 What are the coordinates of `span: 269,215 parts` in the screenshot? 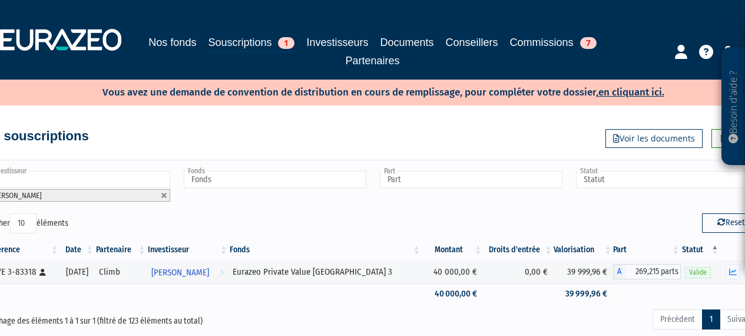 It's located at (653, 272).